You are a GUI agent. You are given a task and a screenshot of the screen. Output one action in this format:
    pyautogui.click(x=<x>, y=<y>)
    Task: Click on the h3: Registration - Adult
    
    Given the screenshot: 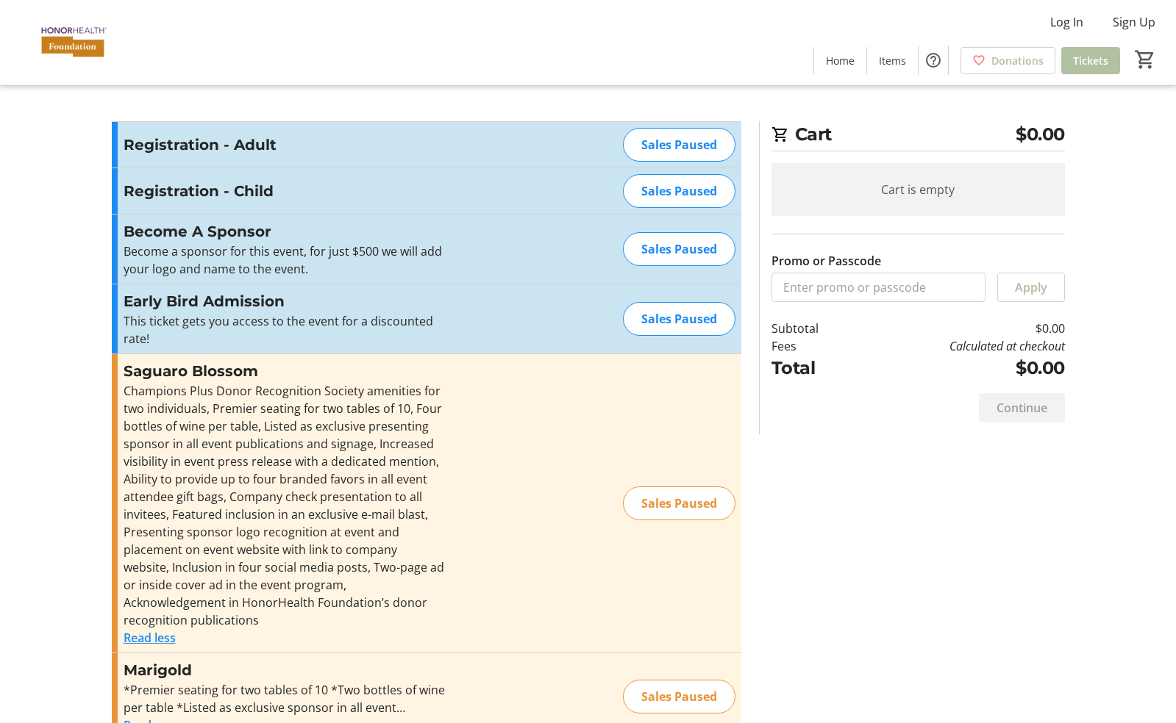 What is the action you would take?
    pyautogui.click(x=284, y=145)
    